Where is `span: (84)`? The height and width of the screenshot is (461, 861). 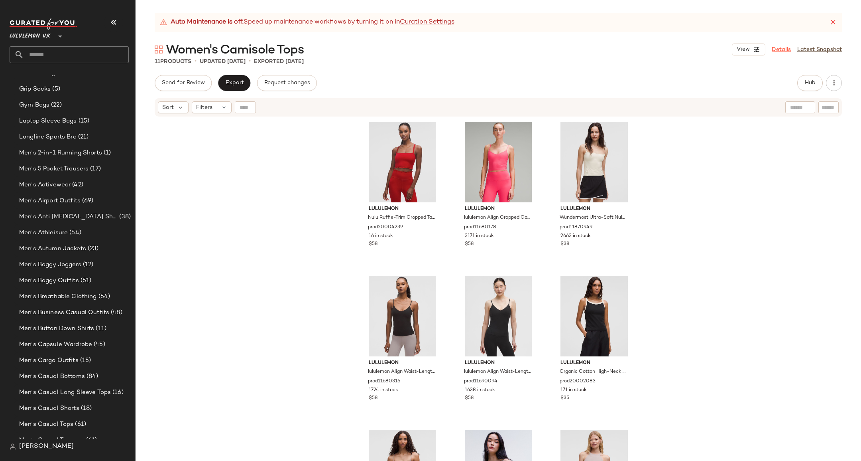 span: (84) is located at coordinates (92, 376).